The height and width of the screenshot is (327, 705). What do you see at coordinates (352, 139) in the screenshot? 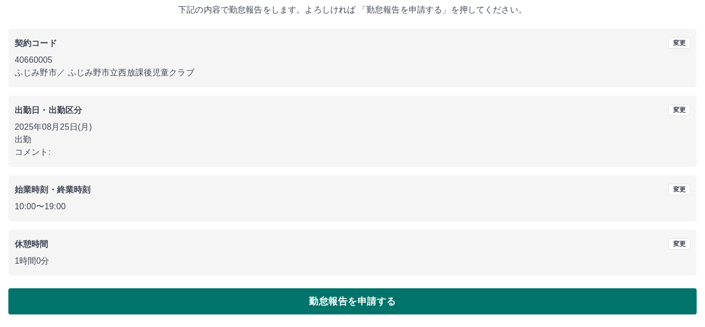
I see `p: 出勤` at bounding box center [352, 139].